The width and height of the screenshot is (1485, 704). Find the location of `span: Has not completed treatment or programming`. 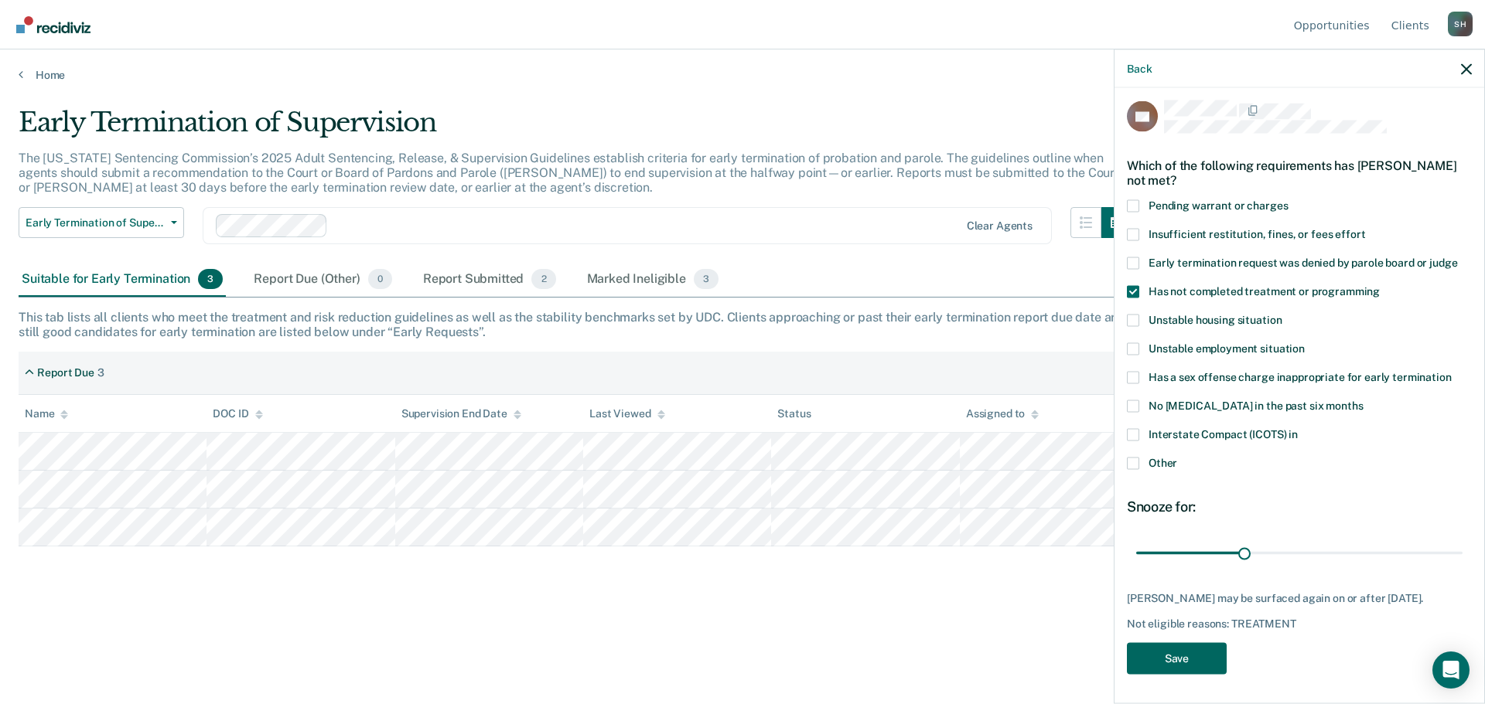

span: Has not completed treatment or programming is located at coordinates (1264, 291).